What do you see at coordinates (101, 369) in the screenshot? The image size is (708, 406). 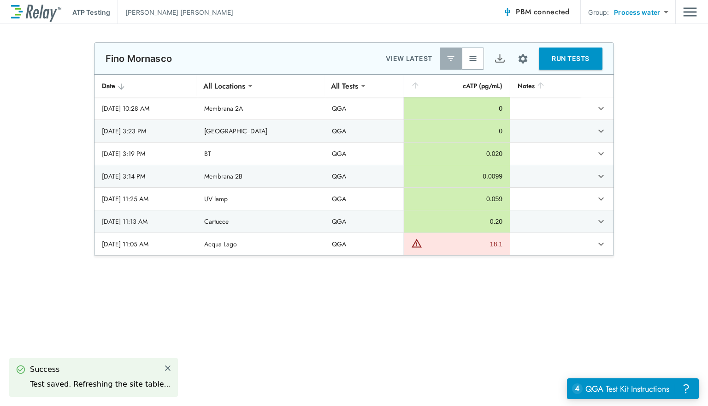 I see `div: Success` at bounding box center [101, 369].